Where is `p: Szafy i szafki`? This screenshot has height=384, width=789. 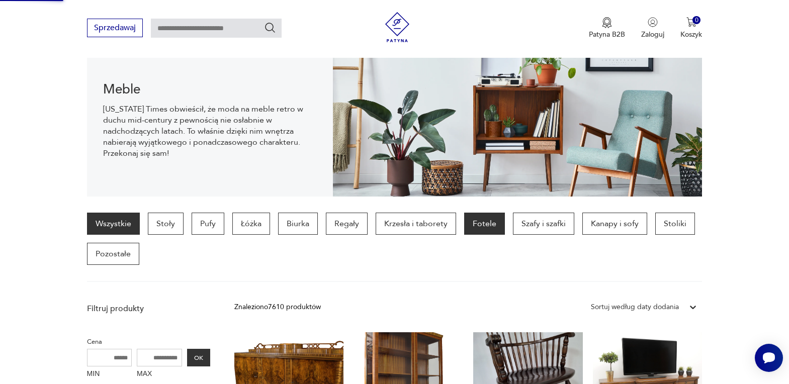
p: Szafy i szafki is located at coordinates (543, 224).